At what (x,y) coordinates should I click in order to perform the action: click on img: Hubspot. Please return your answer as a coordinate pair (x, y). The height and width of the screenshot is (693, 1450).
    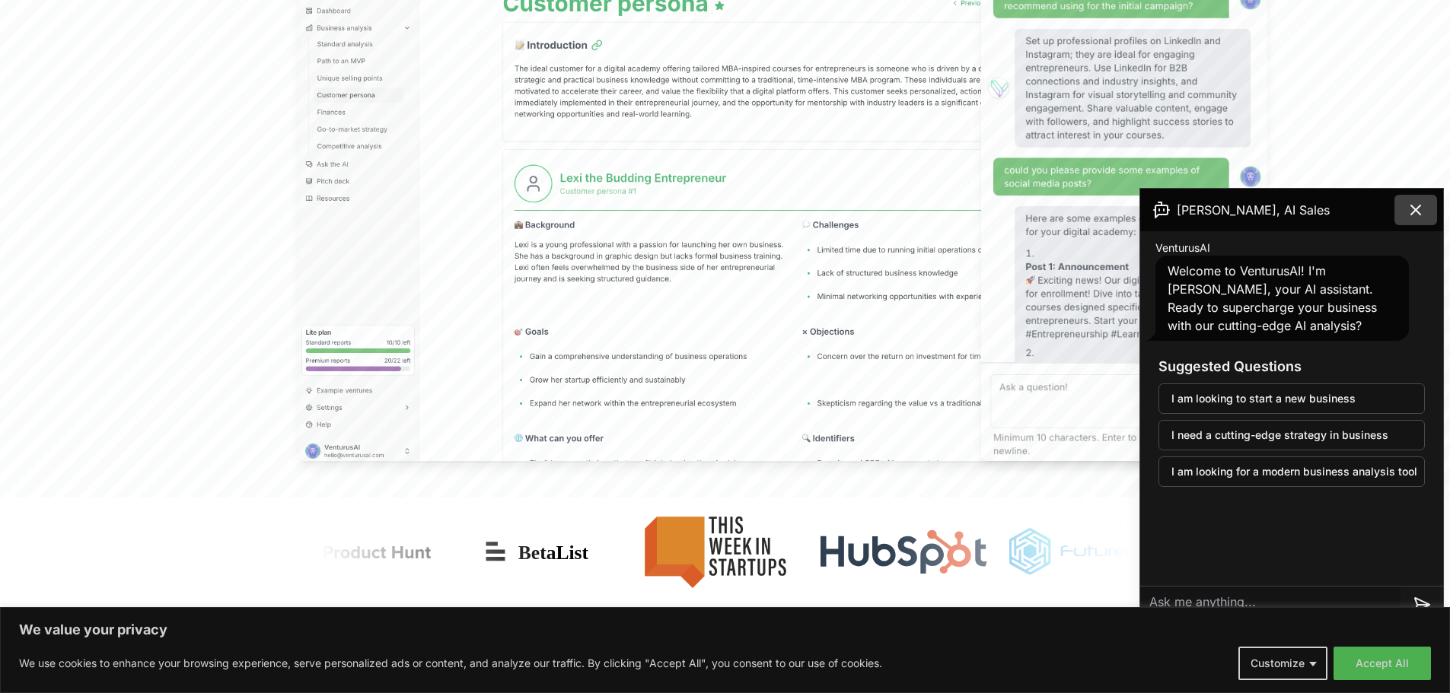
    Looking at the image, I should click on (903, 553).